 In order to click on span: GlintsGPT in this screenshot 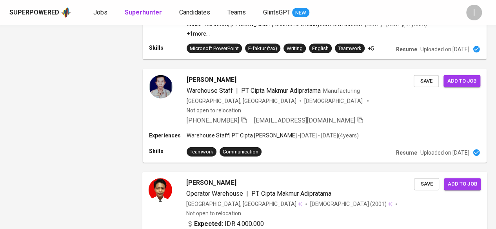, I will do `click(277, 12)`.